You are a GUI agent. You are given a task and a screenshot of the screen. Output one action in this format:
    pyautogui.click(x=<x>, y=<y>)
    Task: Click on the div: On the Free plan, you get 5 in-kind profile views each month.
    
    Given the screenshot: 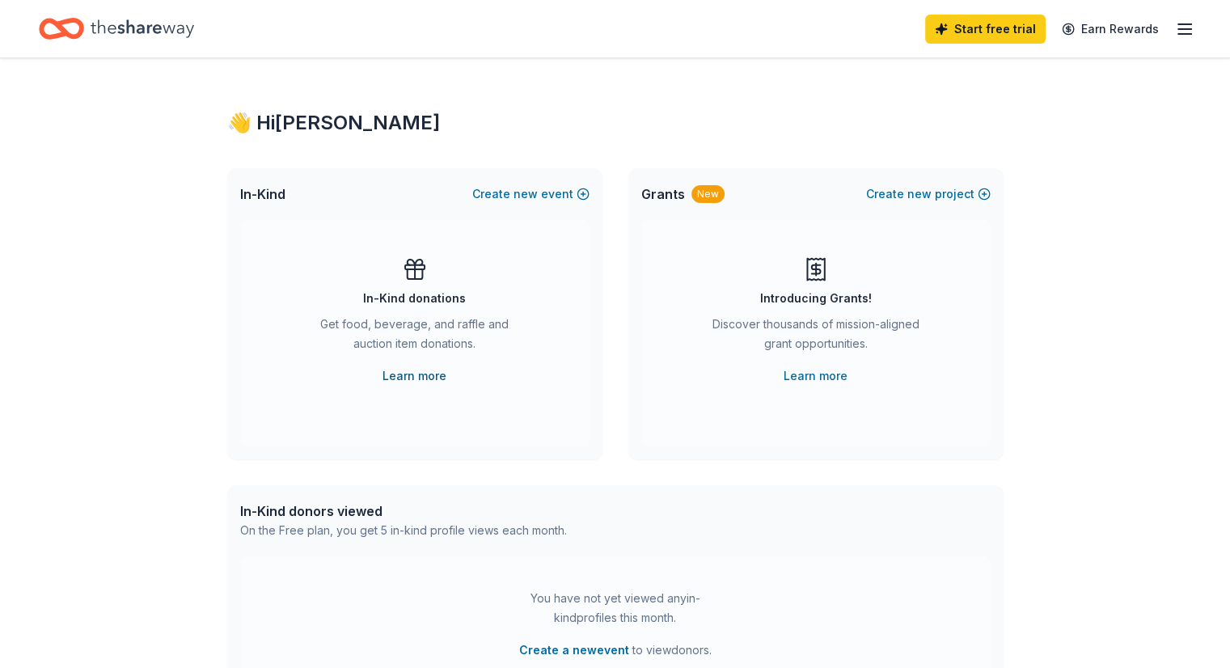 What is the action you would take?
    pyautogui.click(x=403, y=530)
    